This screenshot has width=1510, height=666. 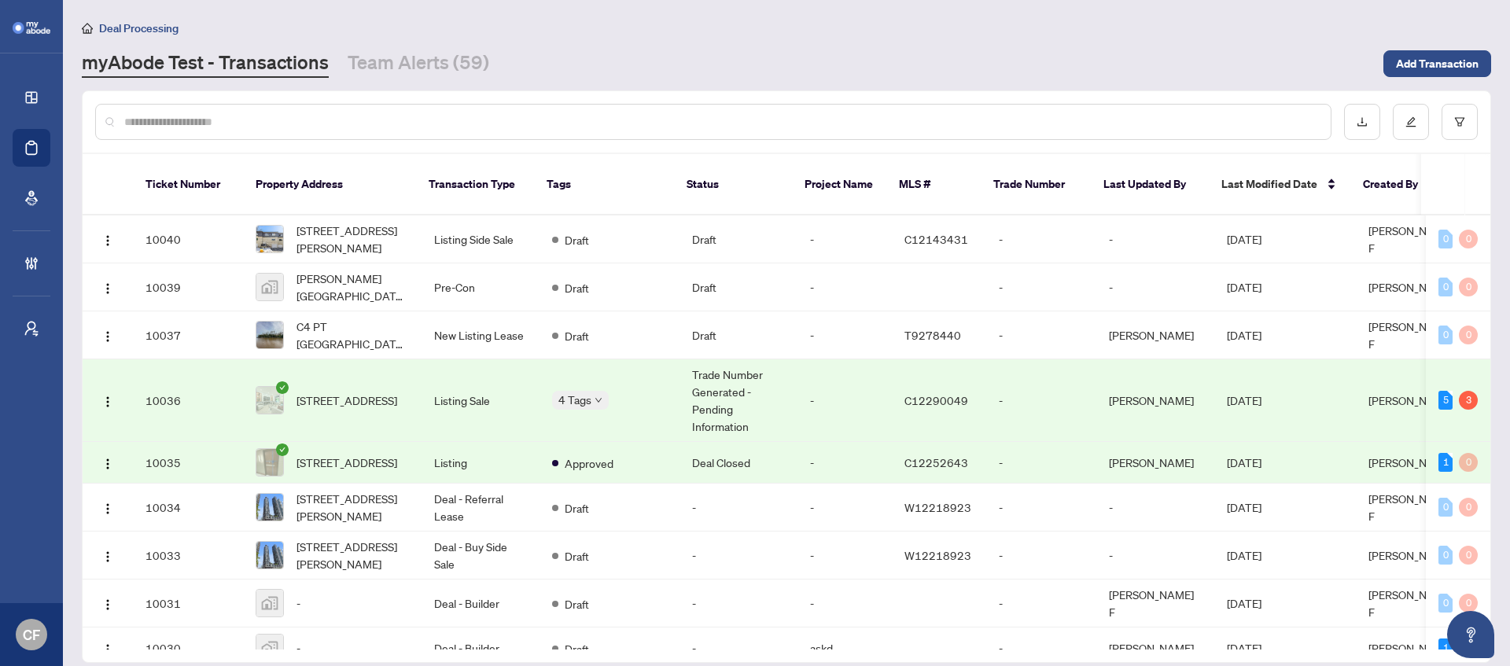 I want to click on span: T9278440, so click(x=933, y=335).